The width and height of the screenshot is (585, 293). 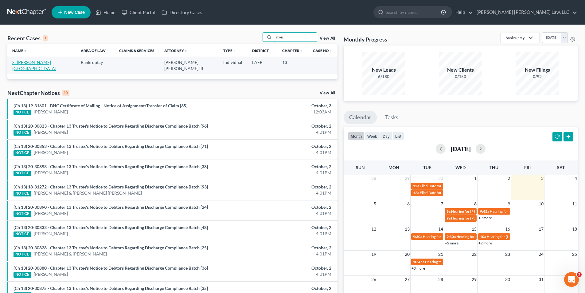 I want to click on a: (Ch 13) 20-30833 - Chapter 13 Trustee's Notice to Debtors Regarding Discharge Compliance Batch [48], so click(x=111, y=227).